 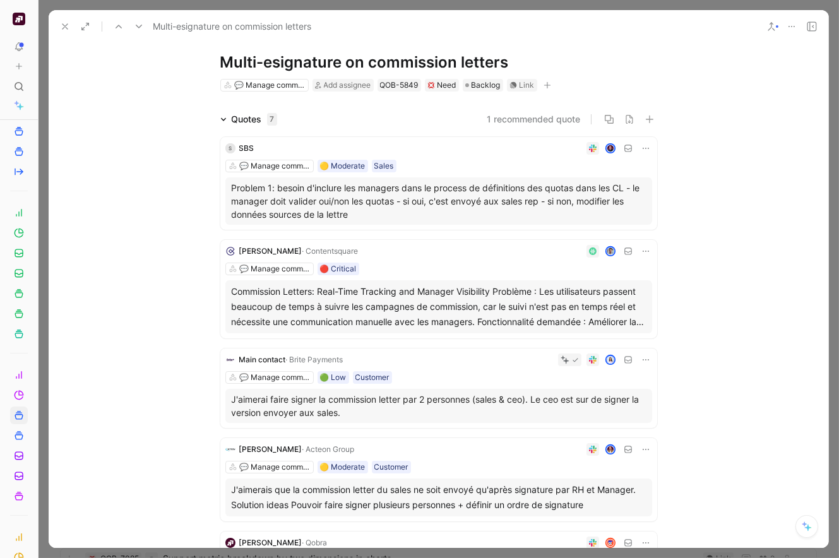 I want to click on span: SBS, so click(x=247, y=148).